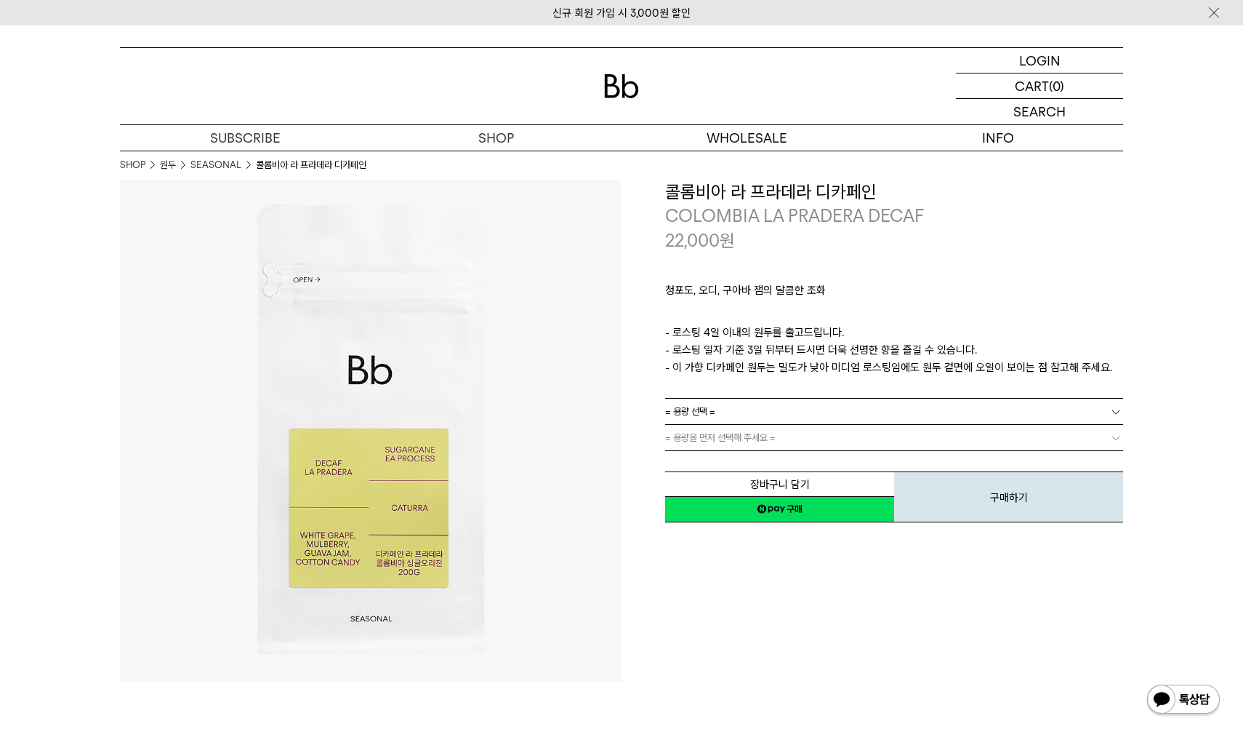  I want to click on img: 카카오톡 채널 1:1 채팅 버튼, so click(1184, 700).